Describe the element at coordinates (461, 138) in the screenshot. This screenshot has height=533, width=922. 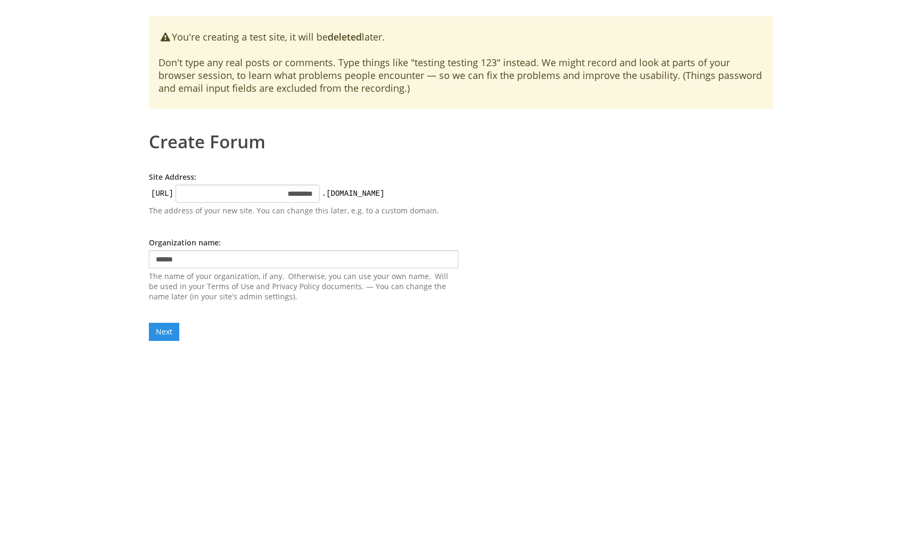
I see `h1: Create Forum` at that location.